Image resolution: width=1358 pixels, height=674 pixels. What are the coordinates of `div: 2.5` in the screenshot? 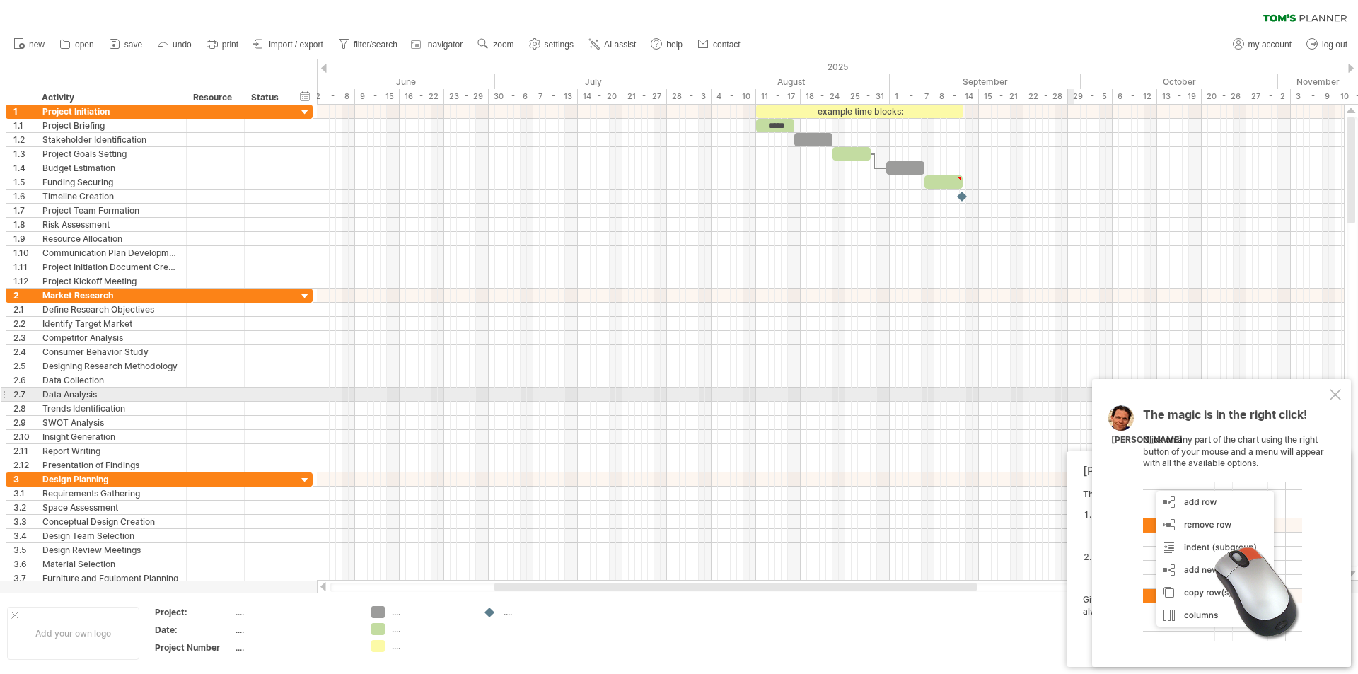 It's located at (24, 366).